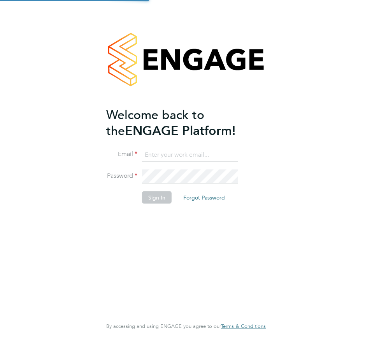 The width and height of the screenshot is (372, 345). I want to click on span: By accessing and using ENGAGE you agree to our, so click(186, 326).